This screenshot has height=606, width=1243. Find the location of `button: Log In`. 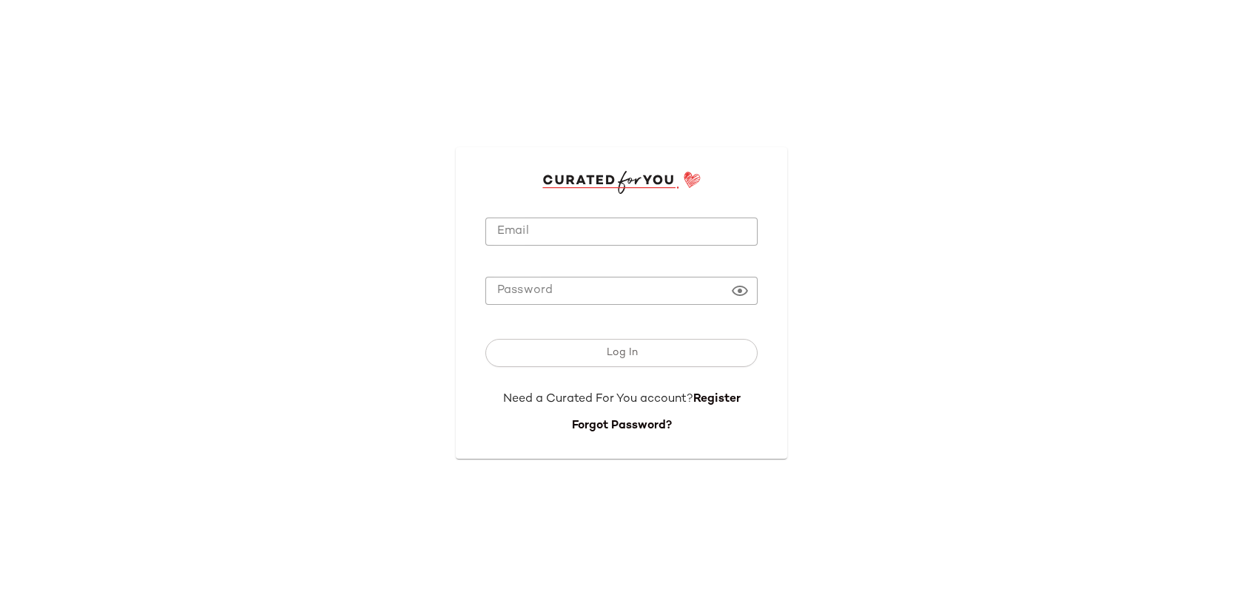

button: Log In is located at coordinates (621, 353).